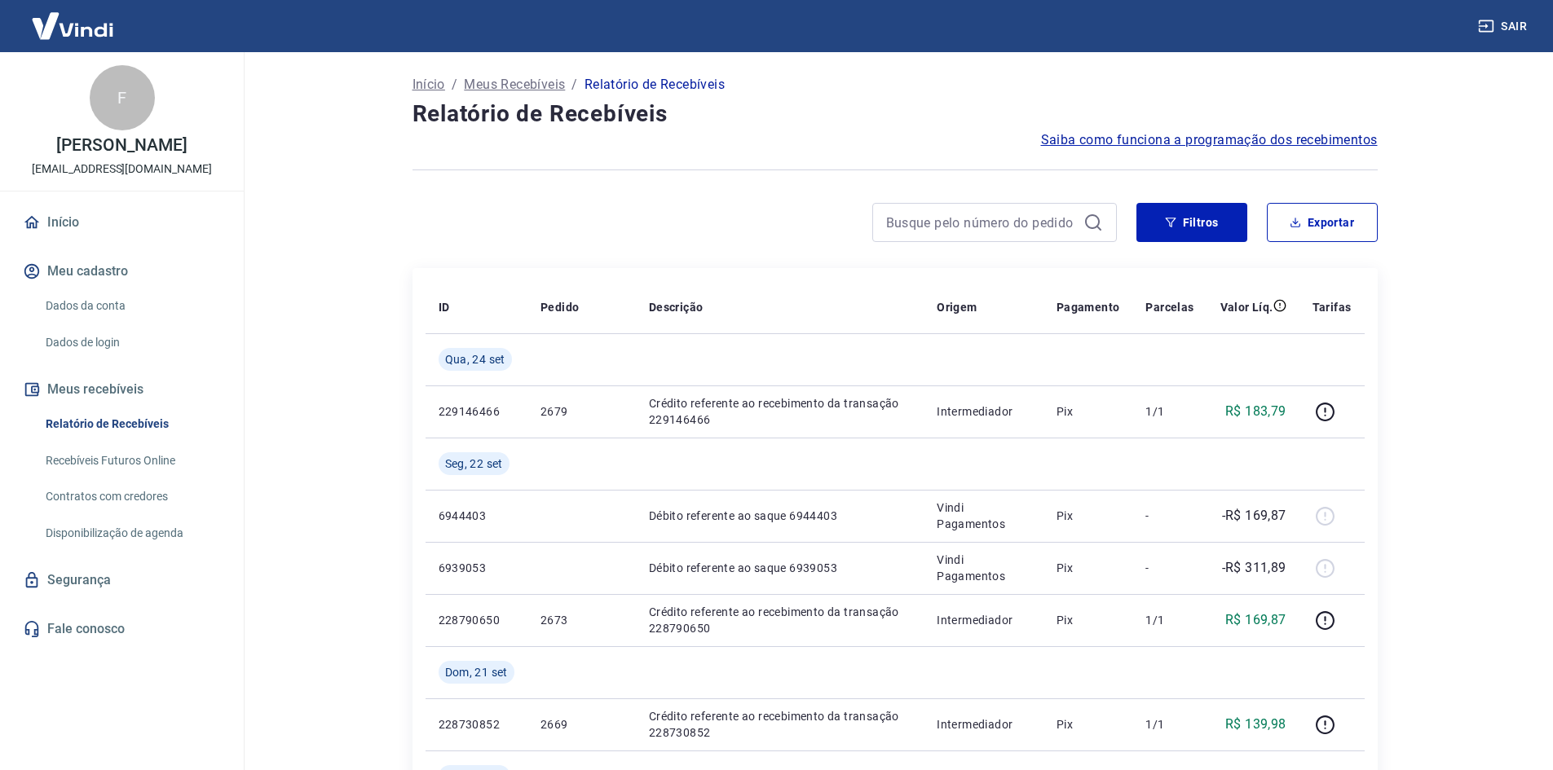 The height and width of the screenshot is (770, 1553). What do you see at coordinates (1088, 307) in the screenshot?
I see `p: Pagamento` at bounding box center [1088, 307].